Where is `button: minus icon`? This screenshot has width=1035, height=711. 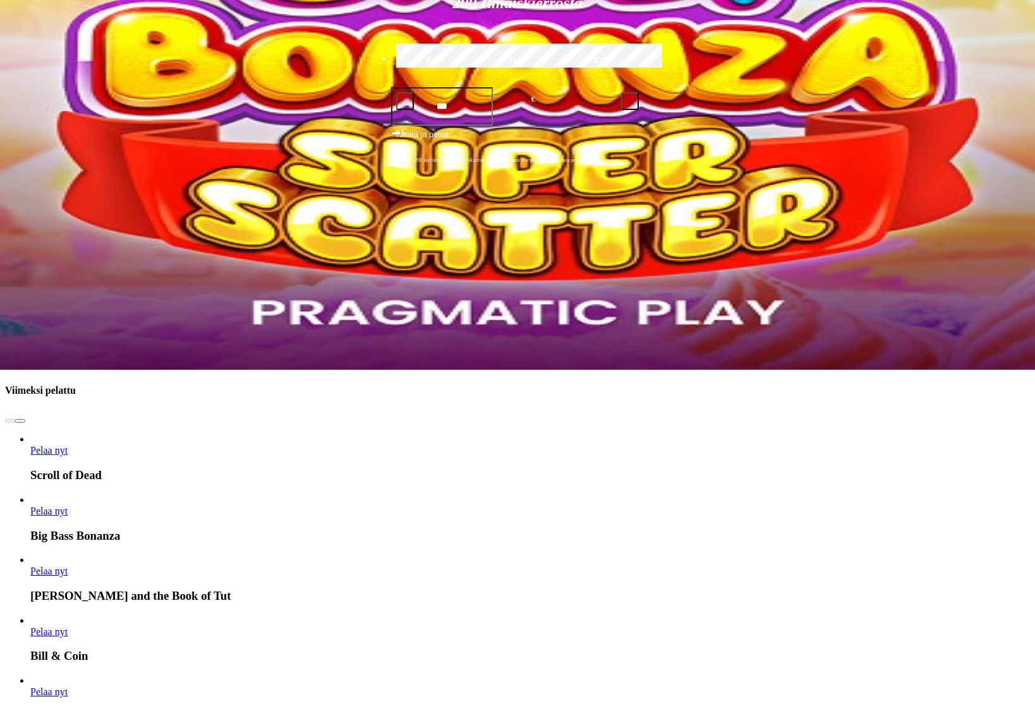 button: minus icon is located at coordinates (405, 101).